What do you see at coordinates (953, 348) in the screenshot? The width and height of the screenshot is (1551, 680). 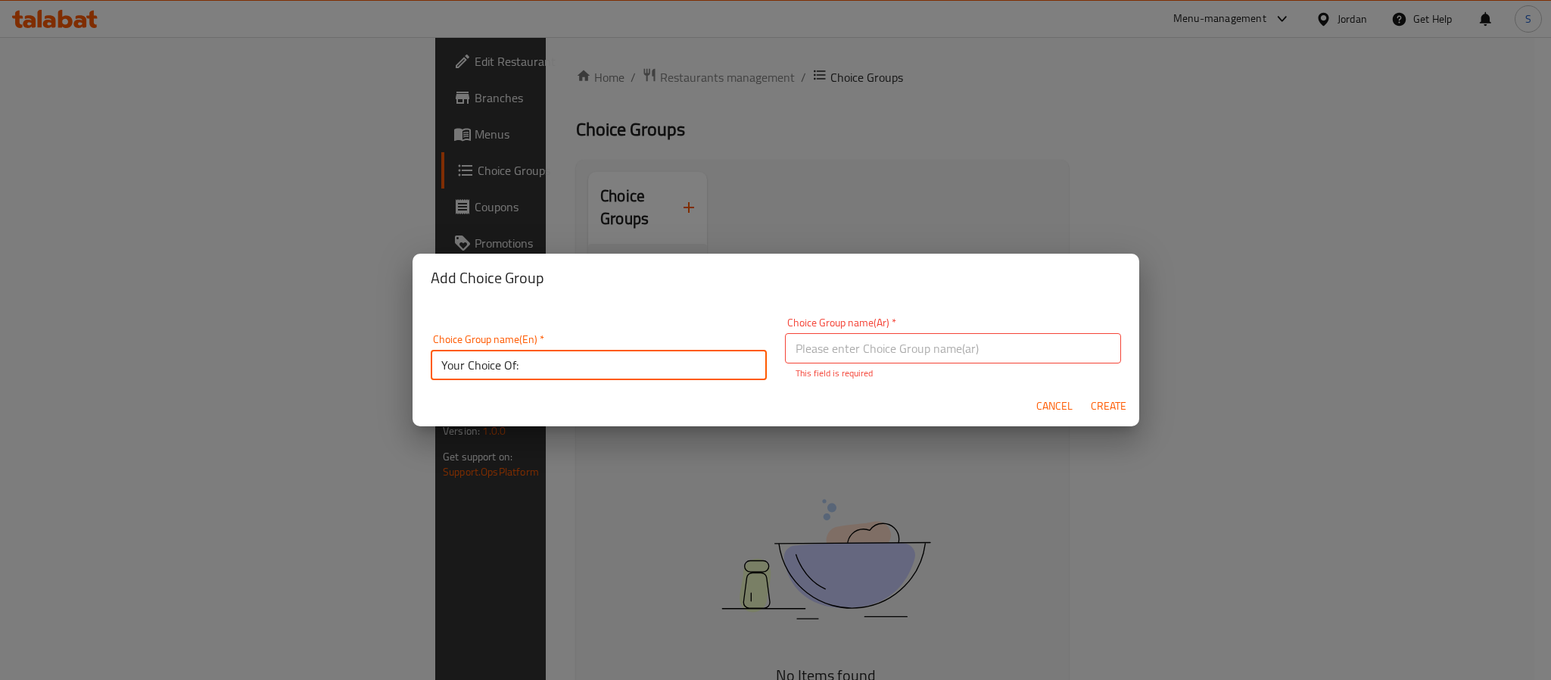 I see `input: Please enter Choice Group name(ar)` at bounding box center [953, 348].